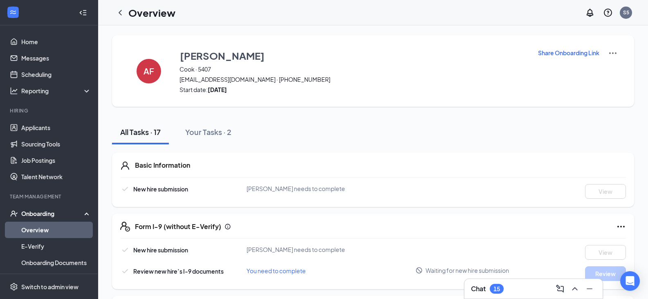  What do you see at coordinates (56, 246) in the screenshot?
I see `a: E-Verify` at bounding box center [56, 246].